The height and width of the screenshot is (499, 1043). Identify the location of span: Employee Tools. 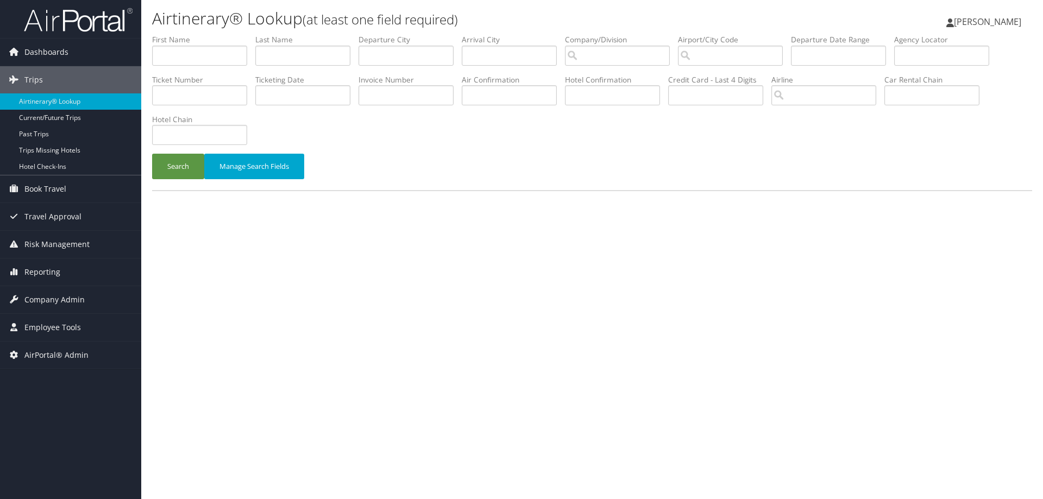
(53, 327).